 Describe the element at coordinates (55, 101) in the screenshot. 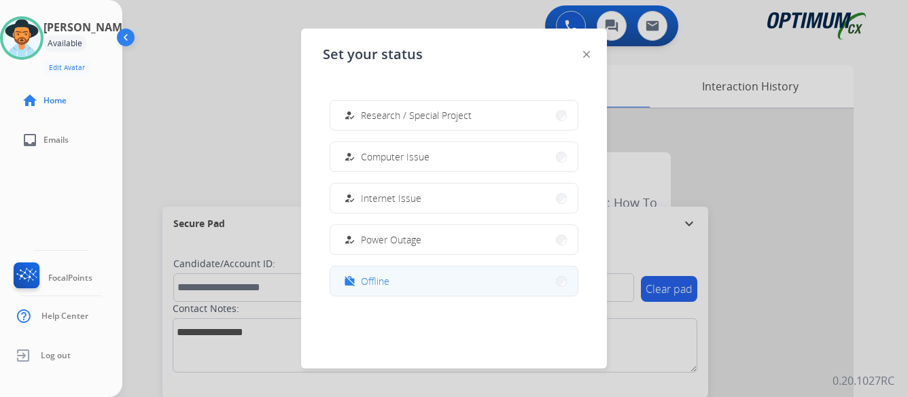

I see `span: Home` at that location.